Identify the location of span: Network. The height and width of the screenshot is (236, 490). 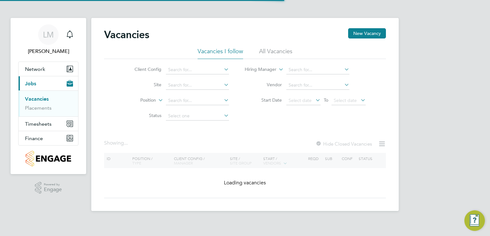
(35, 69).